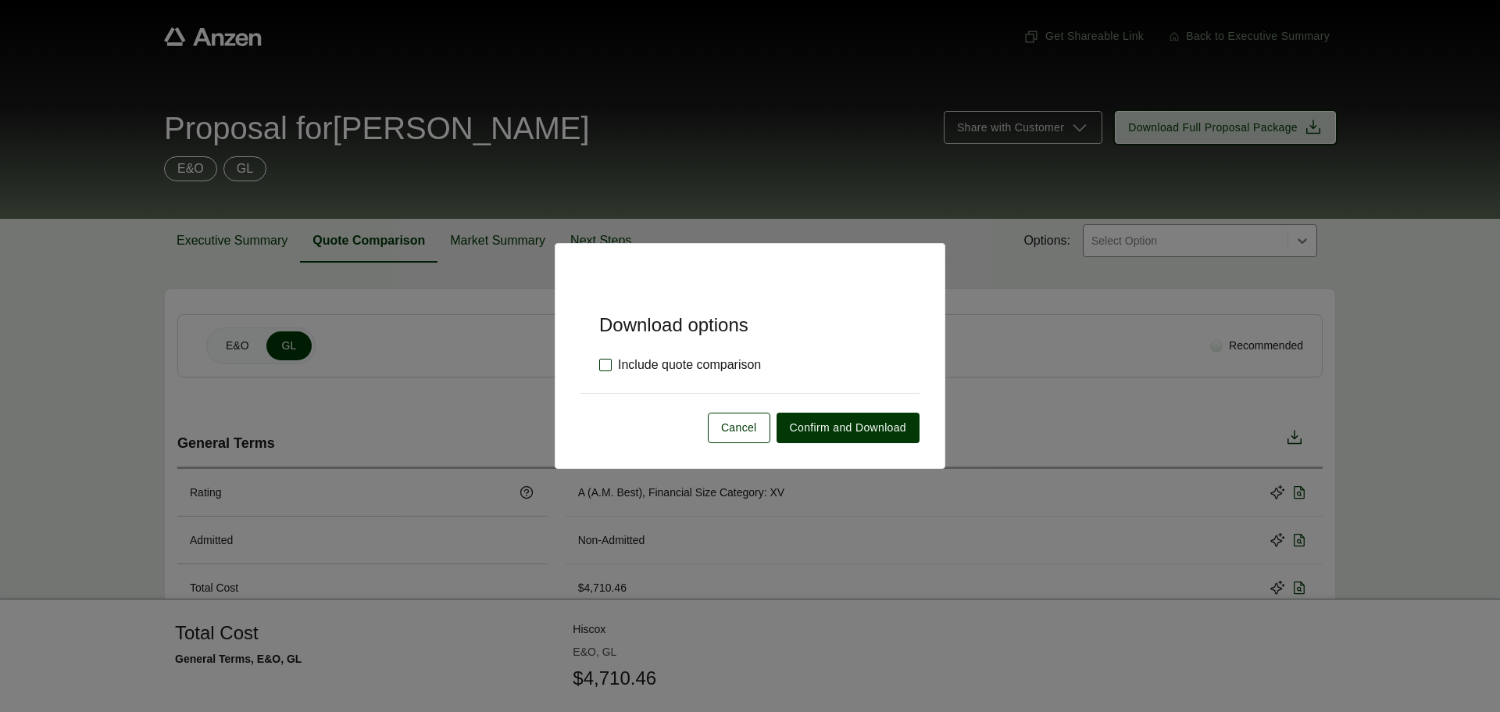 Image resolution: width=1500 pixels, height=712 pixels. What do you see at coordinates (750, 312) in the screenshot?
I see `h5: Download options` at bounding box center [750, 312].